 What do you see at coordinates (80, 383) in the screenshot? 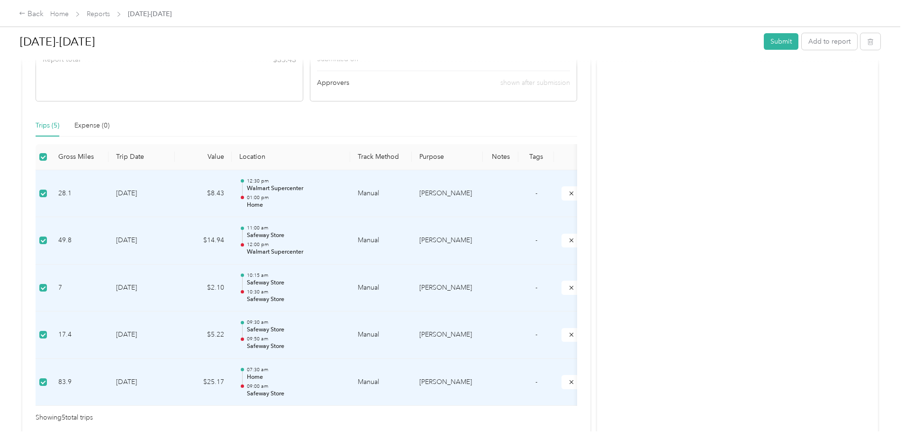
I see `td: 83.9` at bounding box center [80, 383].